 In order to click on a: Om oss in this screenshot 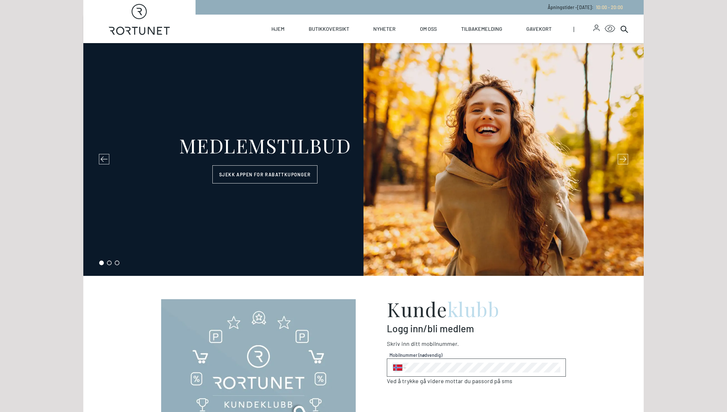, I will do `click(428, 29)`.